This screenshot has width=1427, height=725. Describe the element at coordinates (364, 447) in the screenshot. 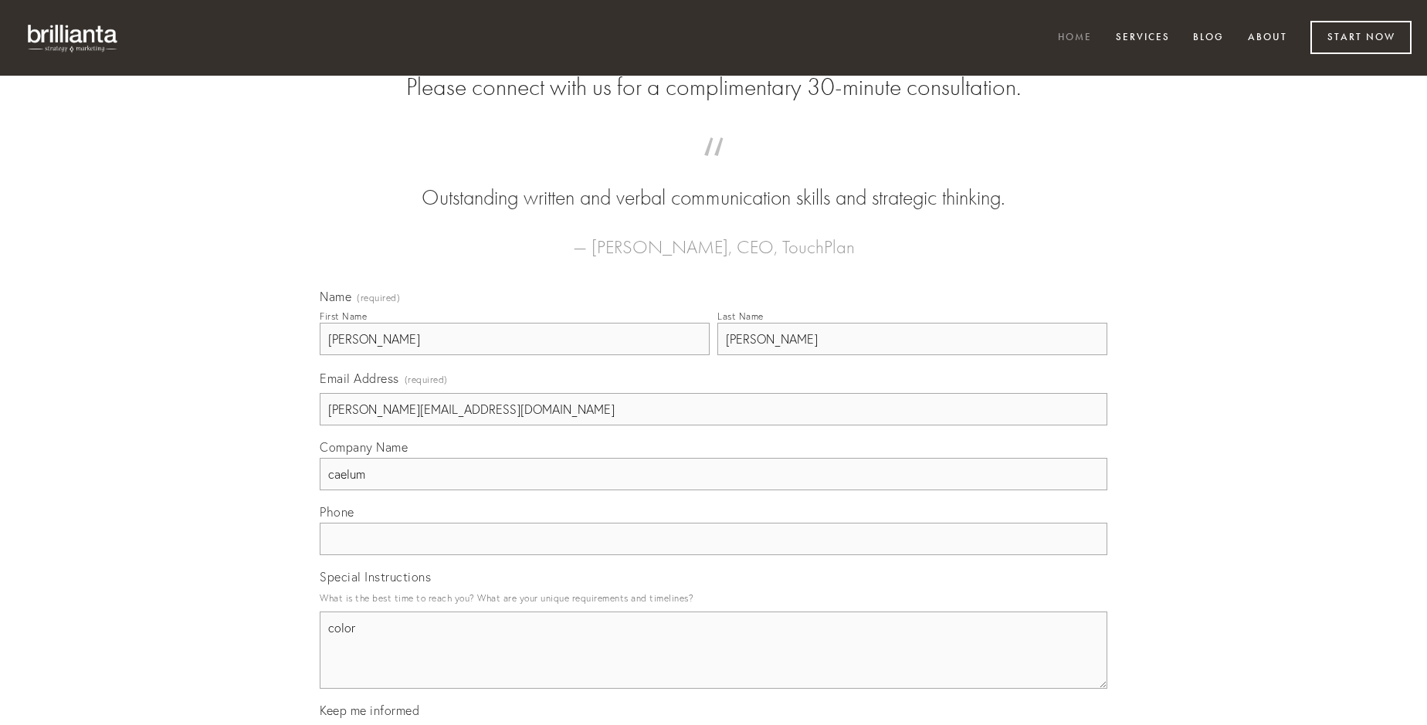

I see `span: Company Name` at that location.